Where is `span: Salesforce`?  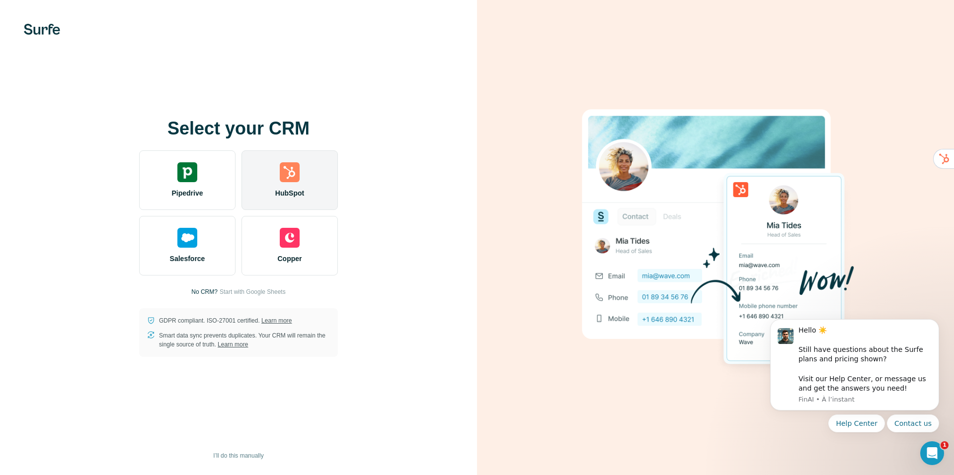
span: Salesforce is located at coordinates (187, 259).